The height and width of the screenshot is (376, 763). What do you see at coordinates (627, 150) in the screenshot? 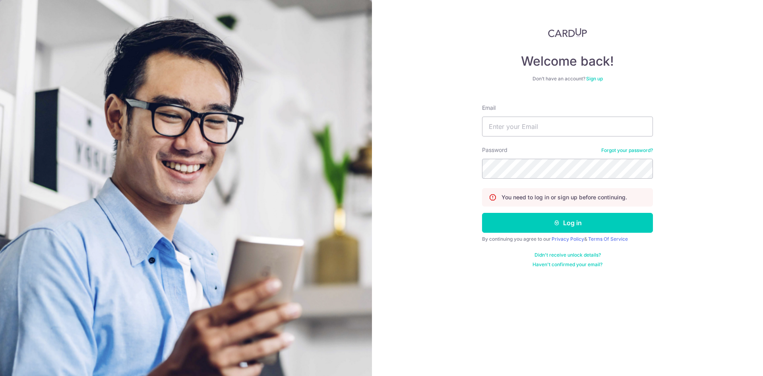
I see `a: Forgot your password?` at bounding box center [627, 150].